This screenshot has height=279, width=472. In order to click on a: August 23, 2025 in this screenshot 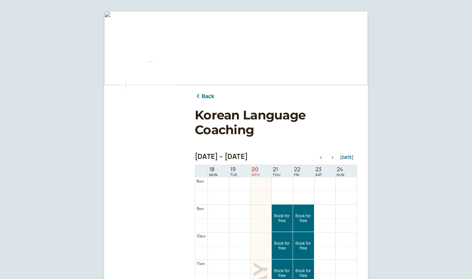, I will do `click(319, 171)`.